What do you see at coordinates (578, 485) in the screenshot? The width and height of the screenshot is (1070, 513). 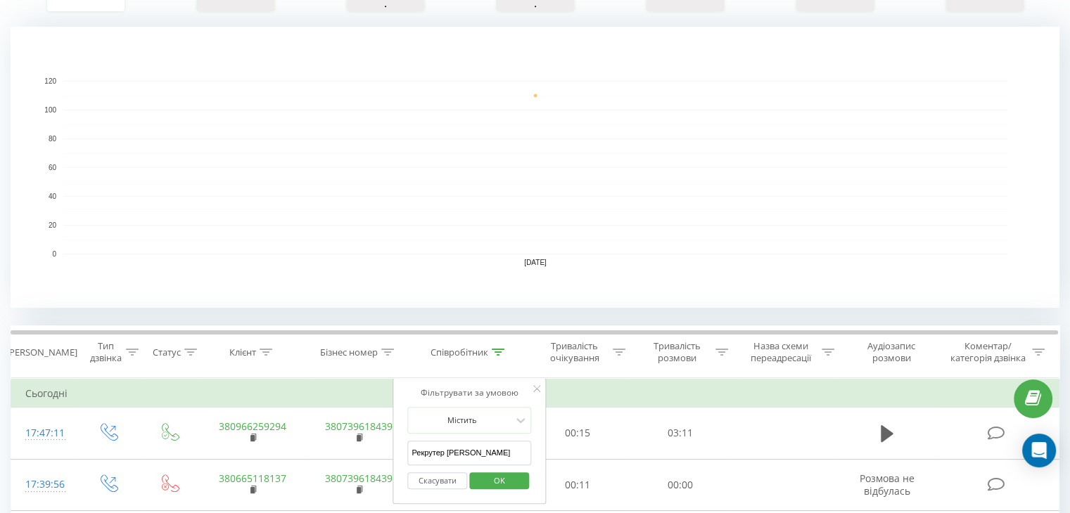 I see `td: 00:11` at bounding box center [578, 485].